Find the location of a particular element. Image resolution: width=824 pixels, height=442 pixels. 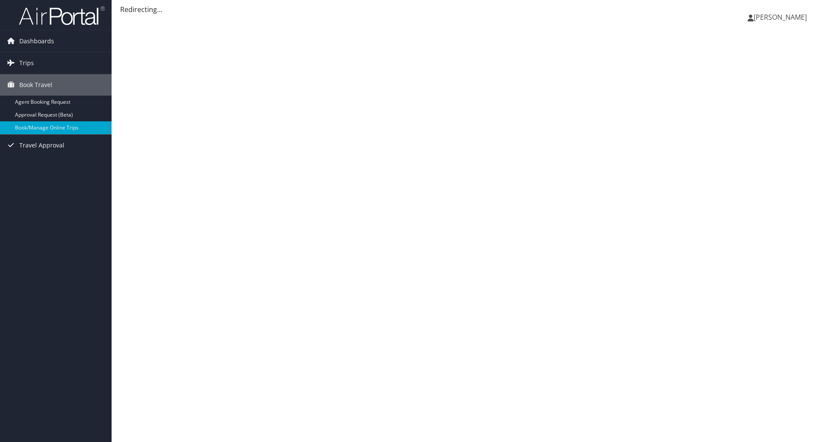

span: Book Travel is located at coordinates (36, 85).